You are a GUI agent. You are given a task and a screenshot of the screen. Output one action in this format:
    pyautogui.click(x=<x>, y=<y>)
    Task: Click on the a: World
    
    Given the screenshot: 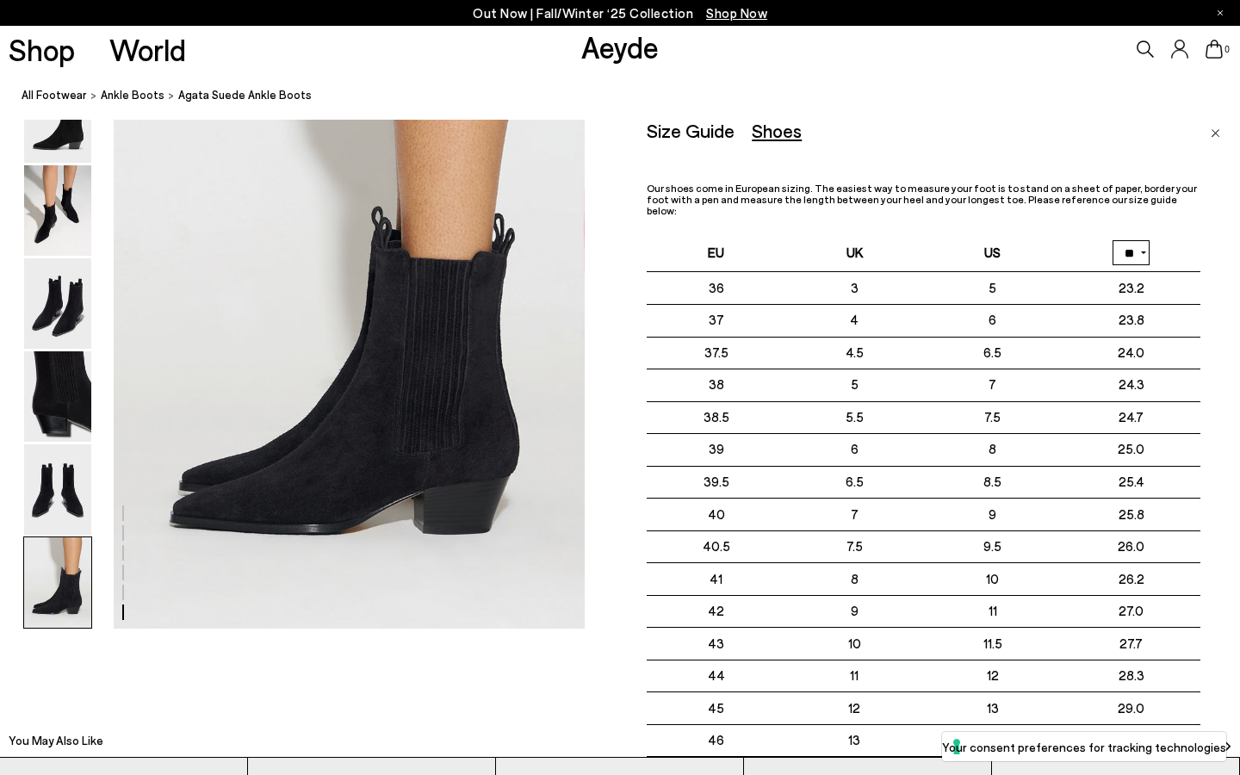 What is the action you would take?
    pyautogui.click(x=147, y=49)
    